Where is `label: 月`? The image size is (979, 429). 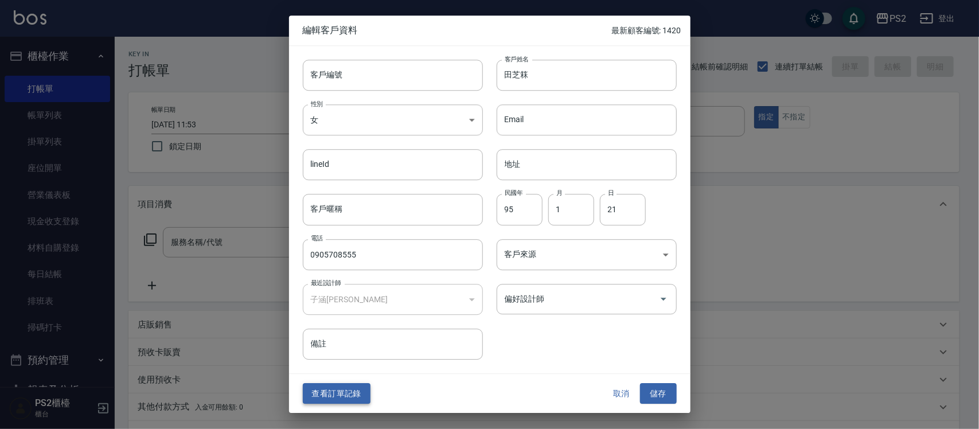
label: 月 is located at coordinates (559, 193).